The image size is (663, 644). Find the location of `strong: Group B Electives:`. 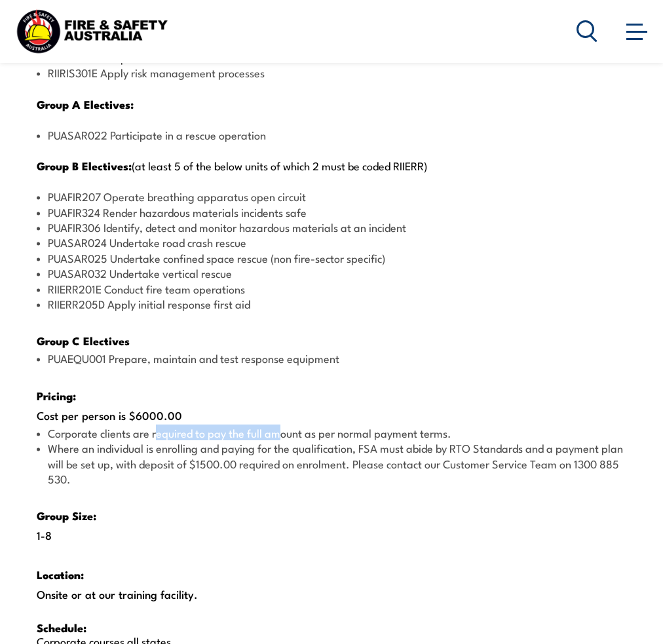

strong: Group B Electives: is located at coordinates (84, 166).